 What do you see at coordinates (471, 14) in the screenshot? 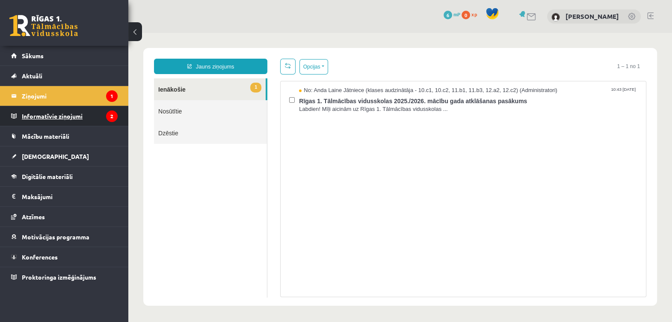
I see `a: 0 xp` at bounding box center [471, 14].